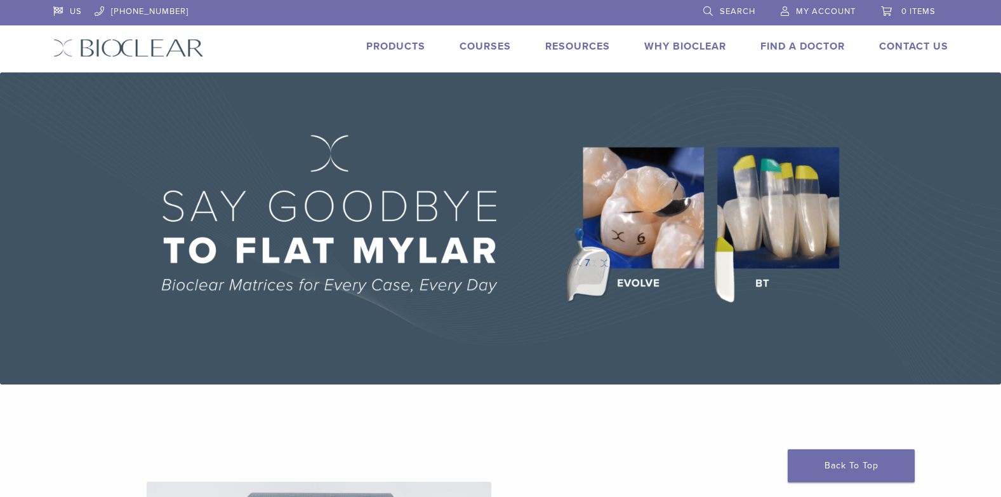 Image resolution: width=1001 pixels, height=497 pixels. What do you see at coordinates (914, 46) in the screenshot?
I see `a: Contact Us` at bounding box center [914, 46].